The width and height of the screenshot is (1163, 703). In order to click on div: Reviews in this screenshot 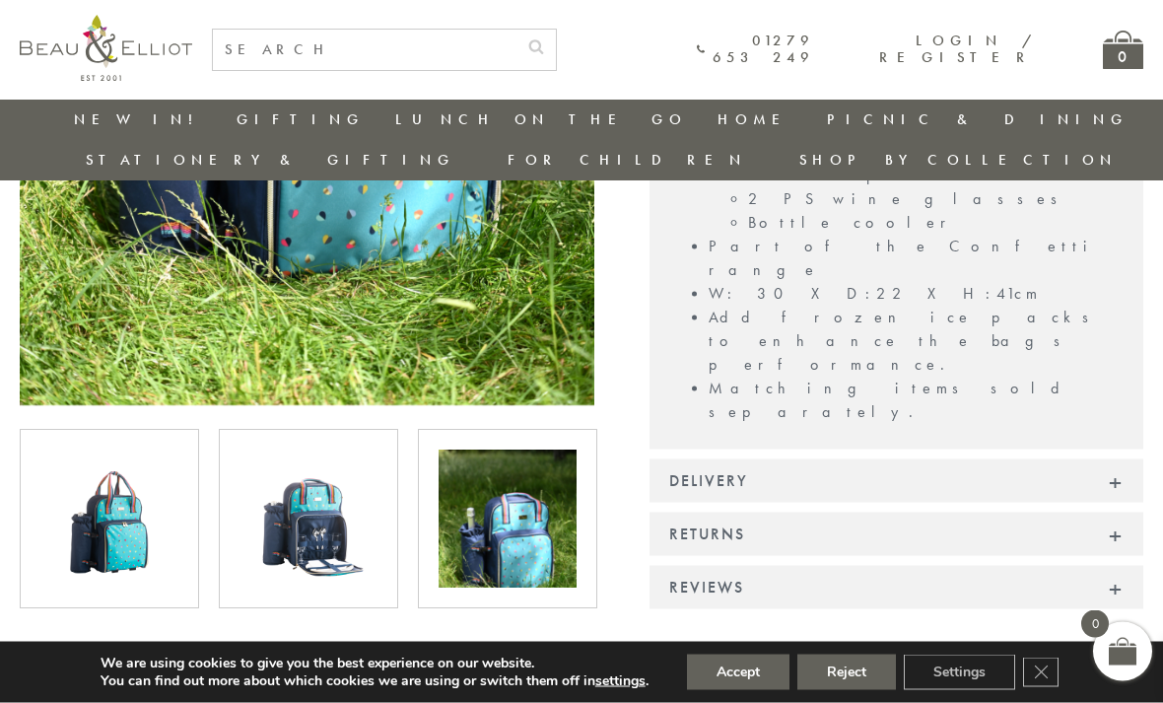, I will do `click(896, 588)`.